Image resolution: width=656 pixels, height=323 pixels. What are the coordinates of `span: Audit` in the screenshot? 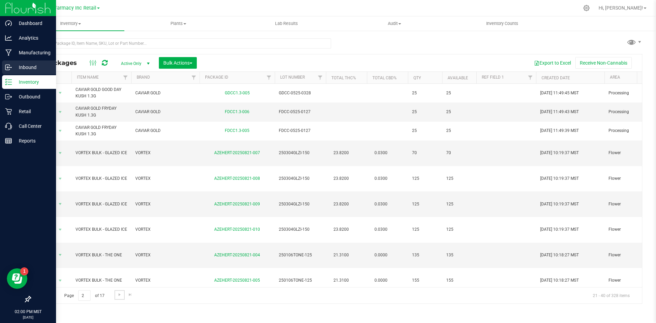 It's located at (394, 24).